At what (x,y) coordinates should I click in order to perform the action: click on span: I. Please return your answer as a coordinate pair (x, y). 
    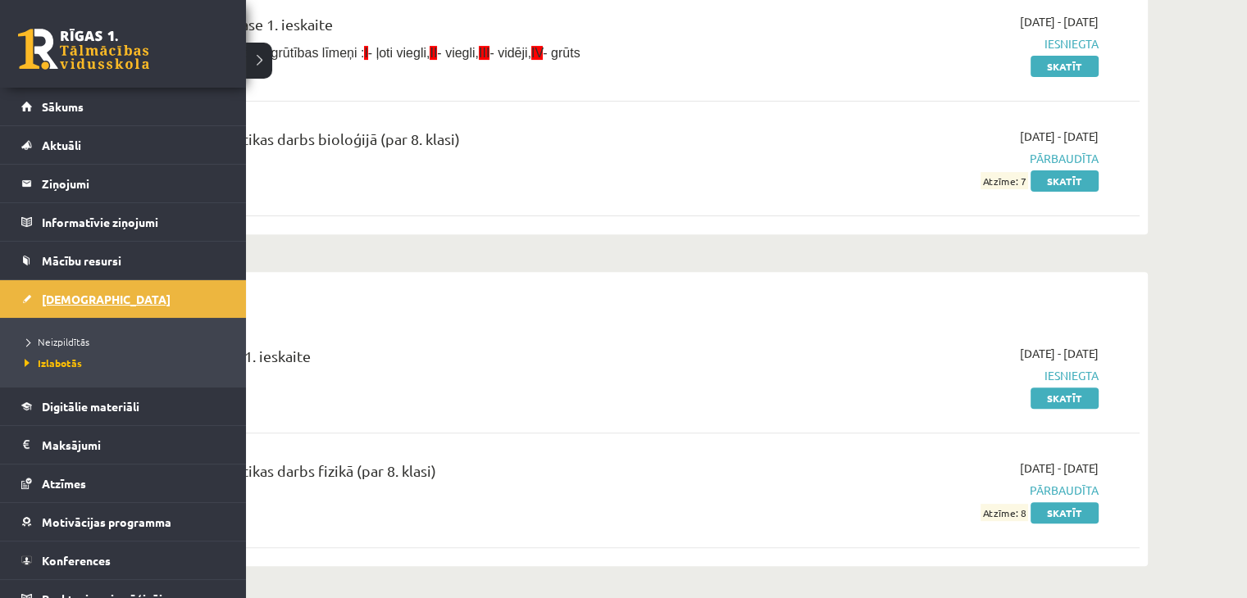
    Looking at the image, I should click on (366, 52).